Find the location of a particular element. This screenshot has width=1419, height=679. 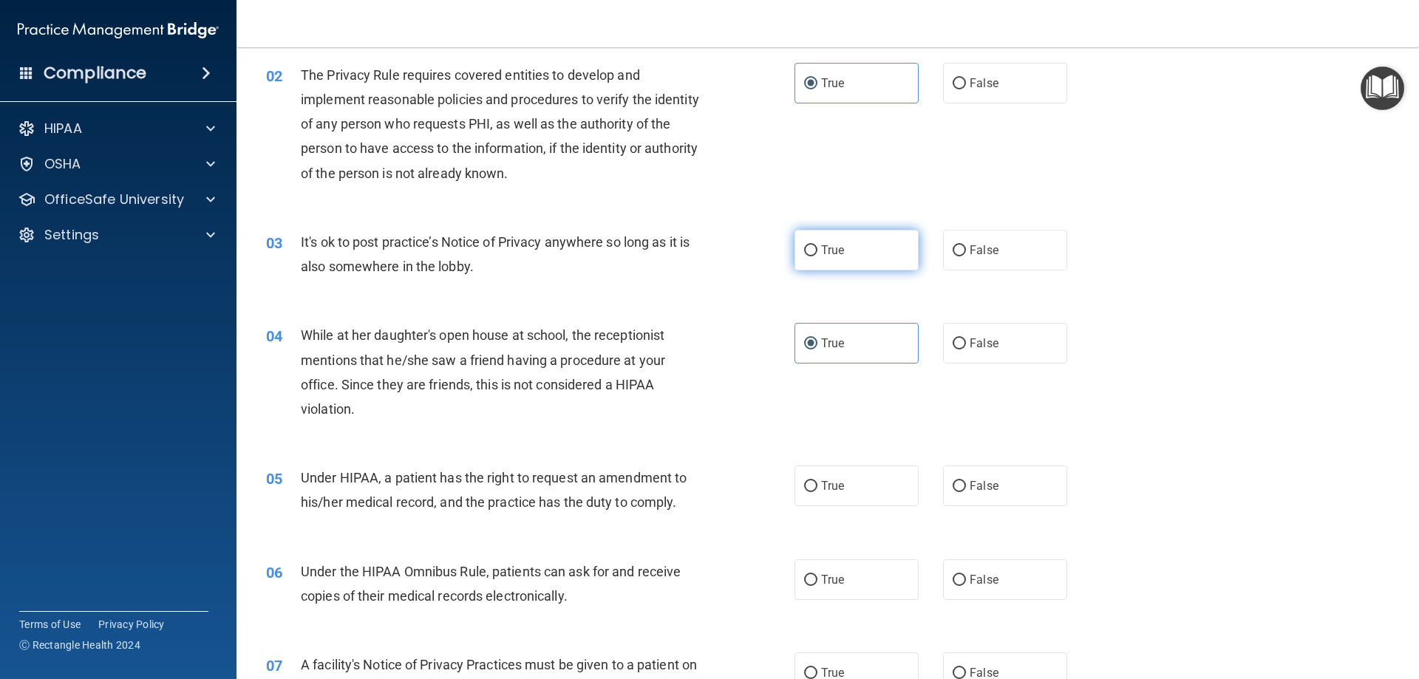

p: OfficeSafe University is located at coordinates (114, 200).